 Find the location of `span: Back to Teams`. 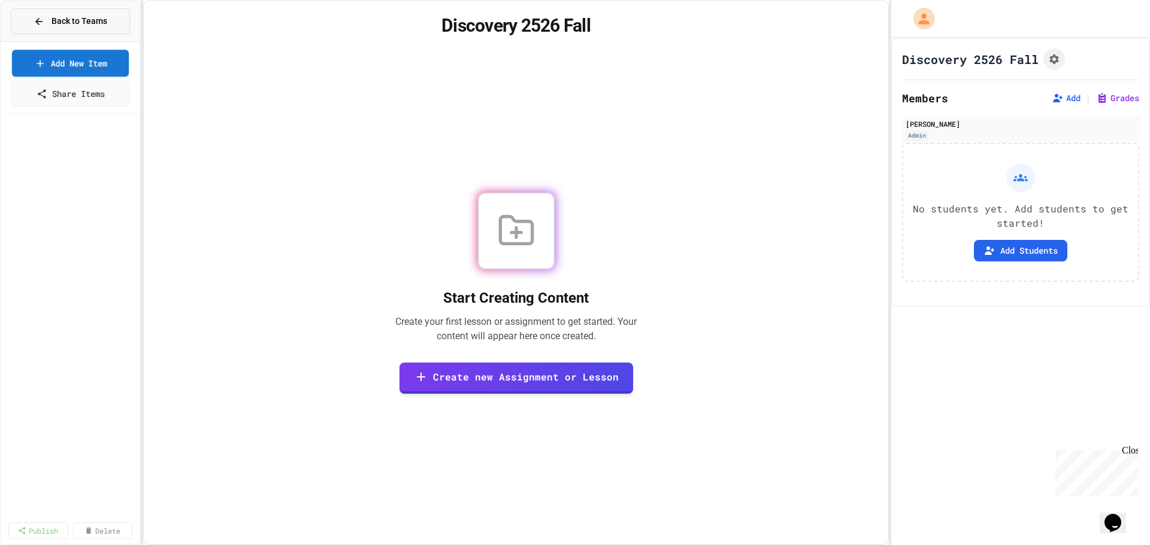

span: Back to Teams is located at coordinates (79, 21).